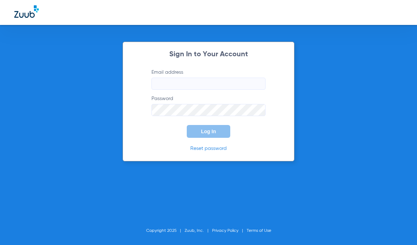 This screenshot has height=245, width=417. Describe the element at coordinates (165, 231) in the screenshot. I see `li: Copyright 2025` at that location.